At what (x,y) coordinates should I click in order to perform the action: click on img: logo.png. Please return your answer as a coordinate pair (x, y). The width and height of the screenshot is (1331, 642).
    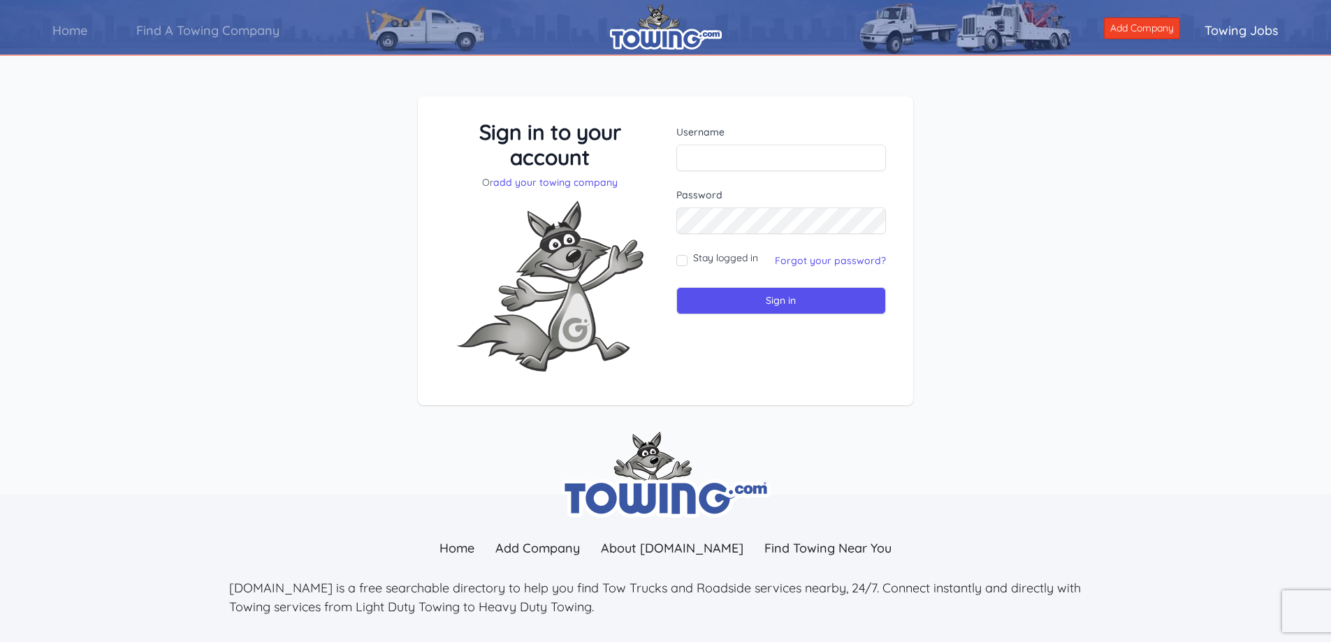
    Looking at the image, I should click on (666, 27).